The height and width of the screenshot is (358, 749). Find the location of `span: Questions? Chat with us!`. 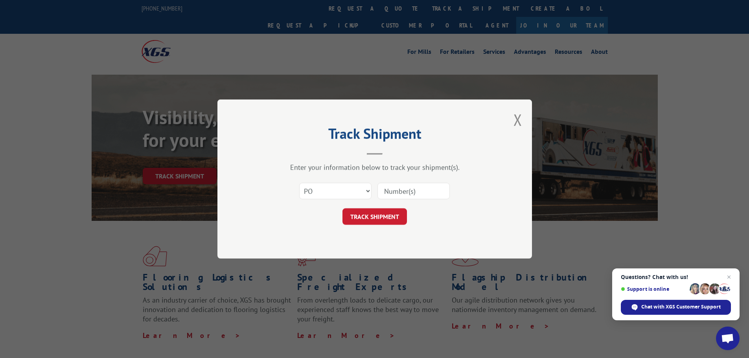

span: Questions? Chat with us! is located at coordinates (676, 277).